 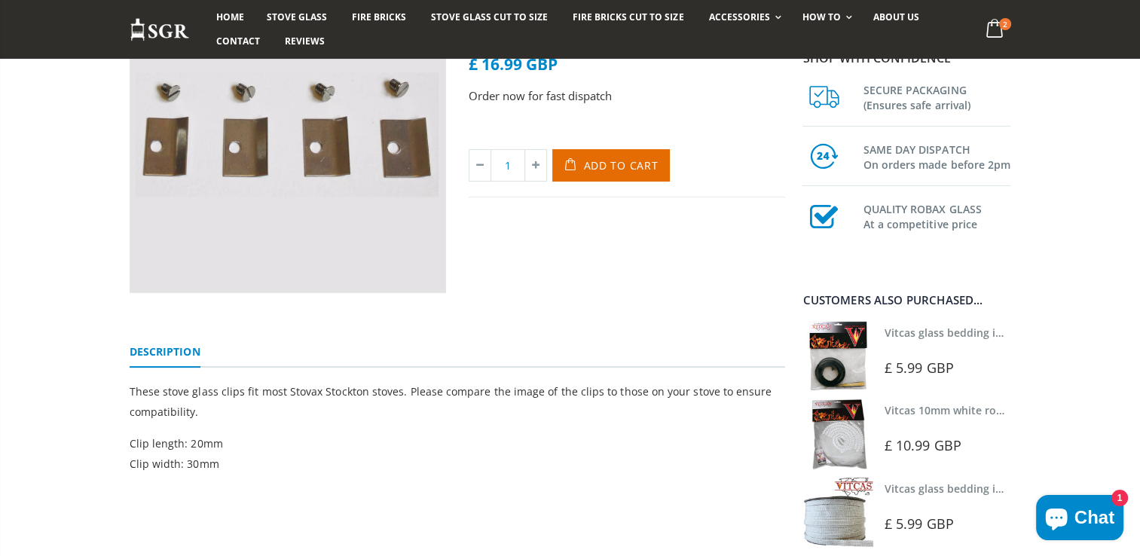 What do you see at coordinates (896, 17) in the screenshot?
I see `span: About us` at bounding box center [896, 17].